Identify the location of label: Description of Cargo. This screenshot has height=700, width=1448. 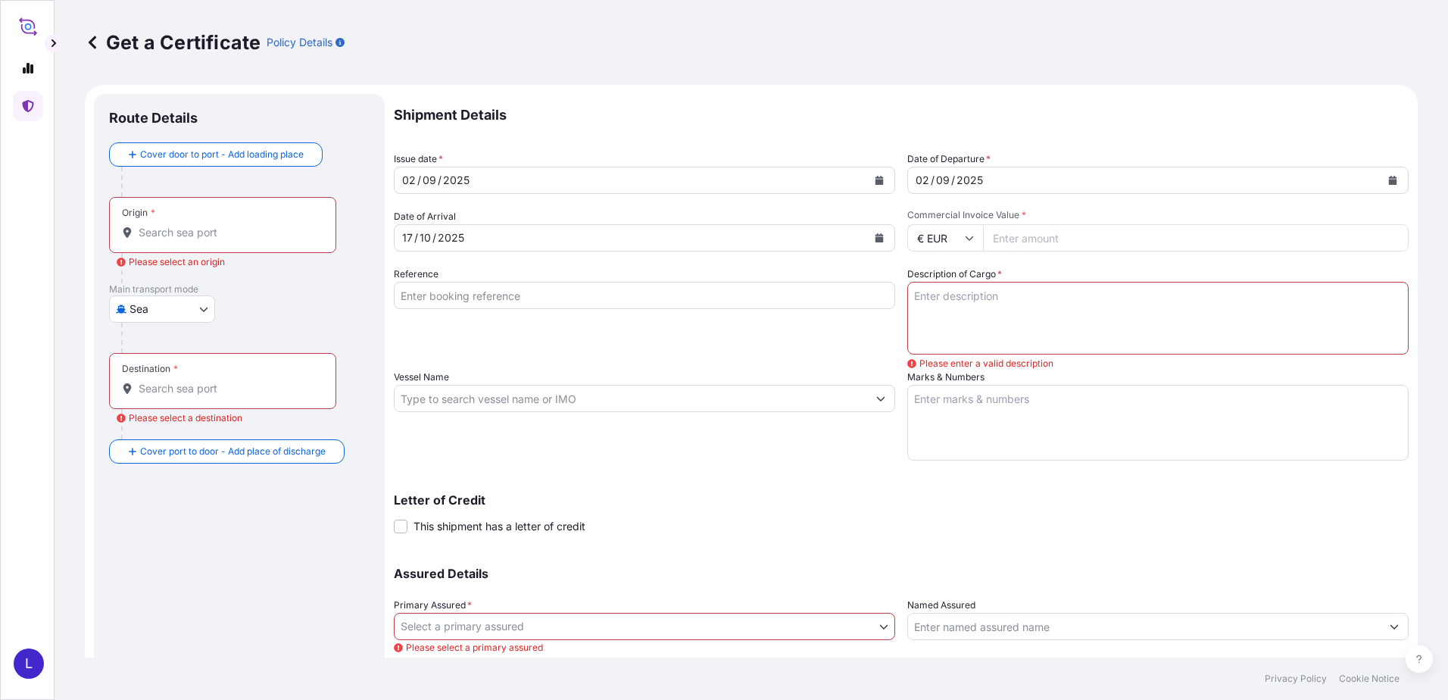
(954, 274).